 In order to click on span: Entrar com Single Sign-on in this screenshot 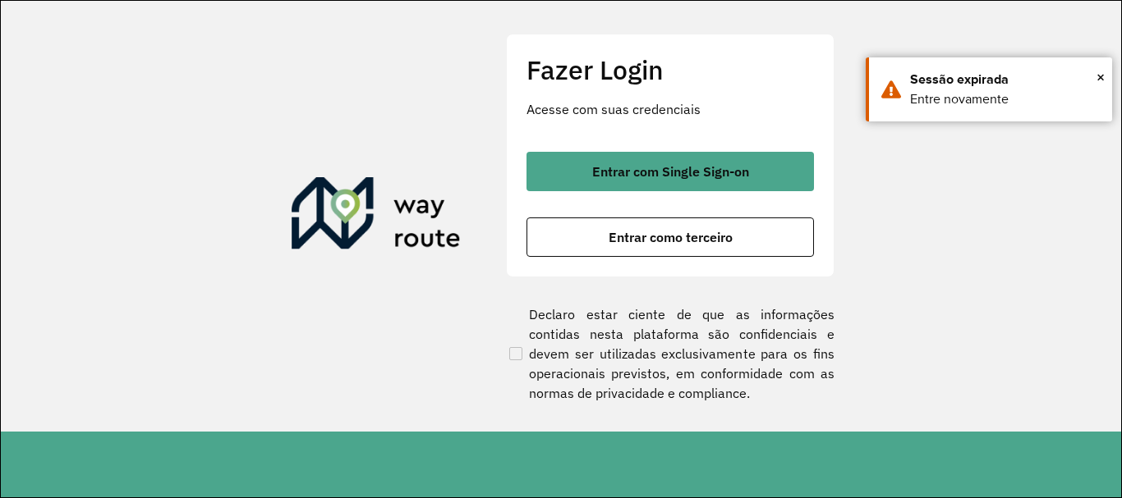, I will do `click(670, 172)`.